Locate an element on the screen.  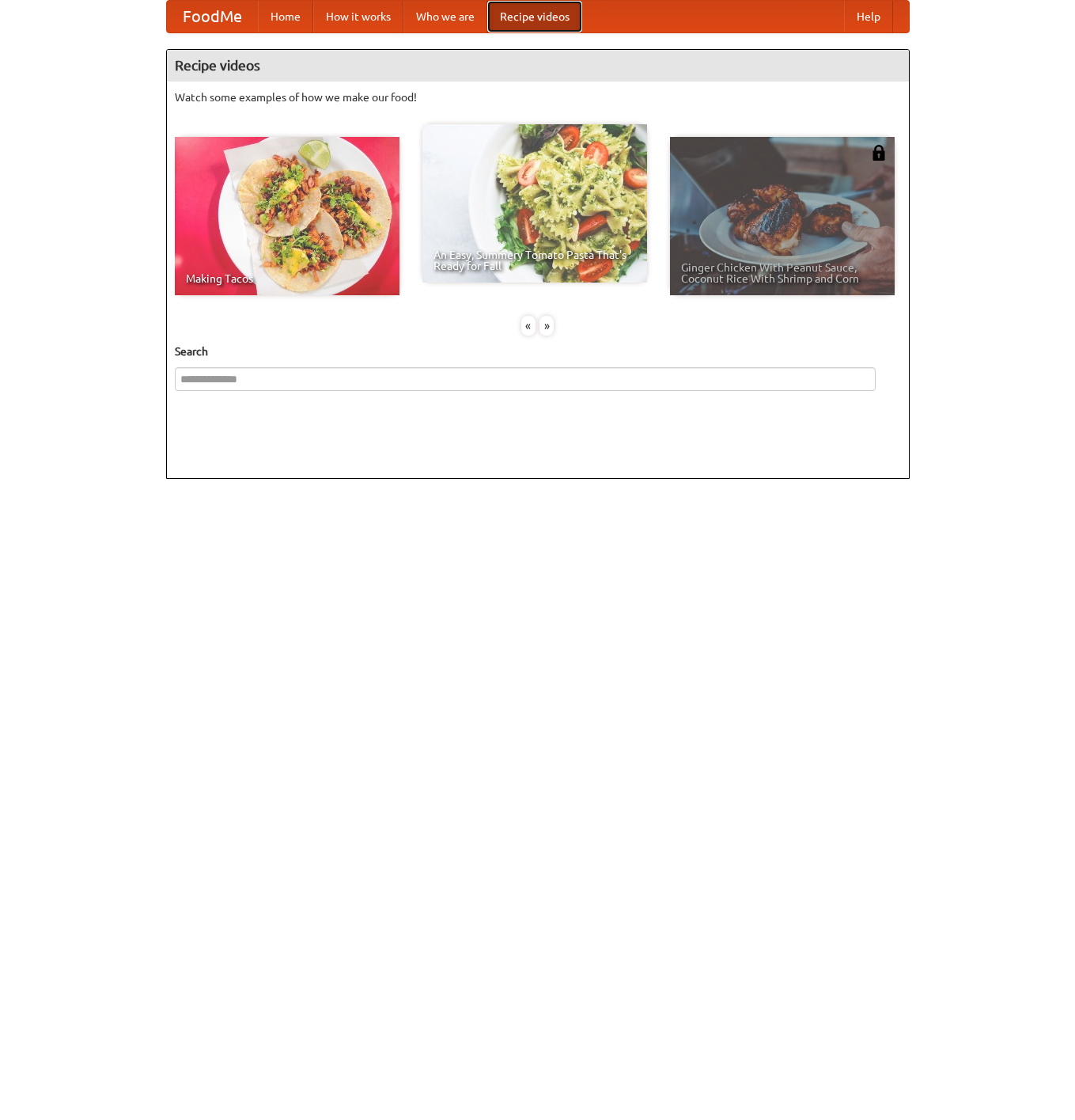
h4: Recipe videos is located at coordinates (538, 65).